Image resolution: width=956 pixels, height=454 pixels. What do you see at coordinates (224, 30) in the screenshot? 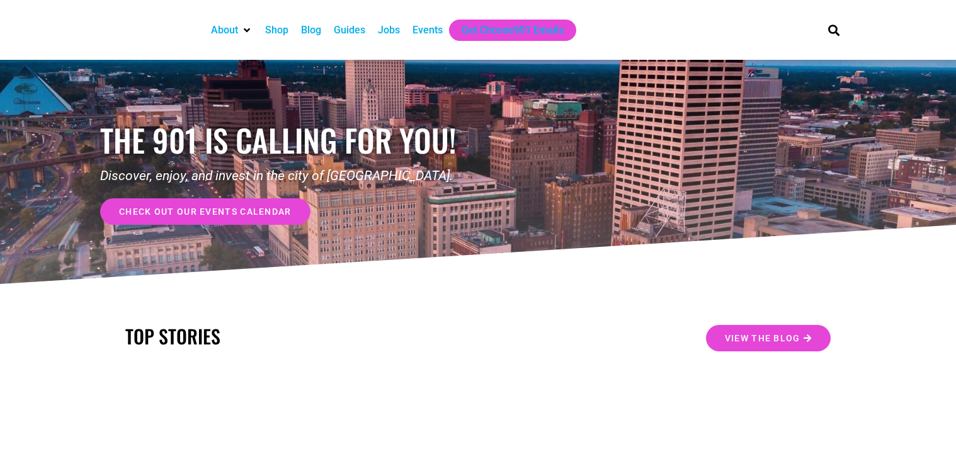
I see `a: About` at bounding box center [224, 30].